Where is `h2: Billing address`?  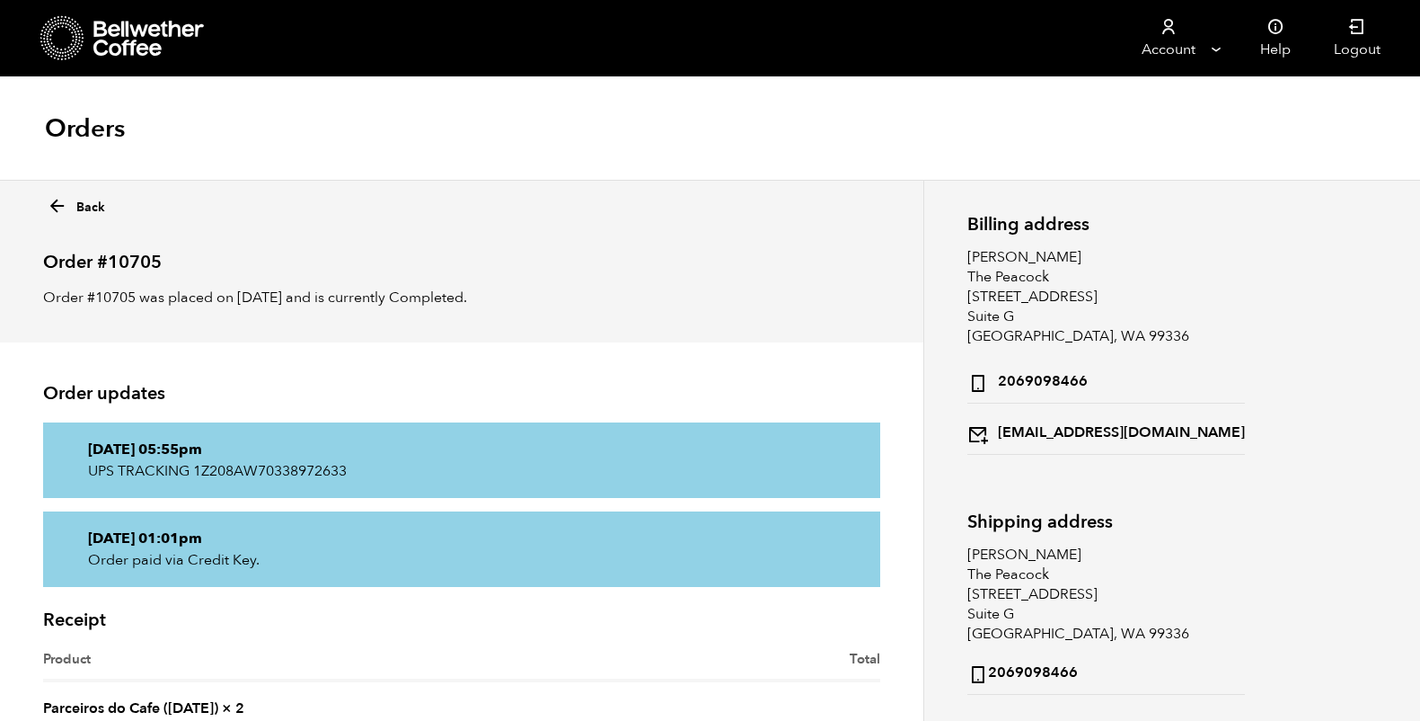
h2: Billing address is located at coordinates (1106, 224).